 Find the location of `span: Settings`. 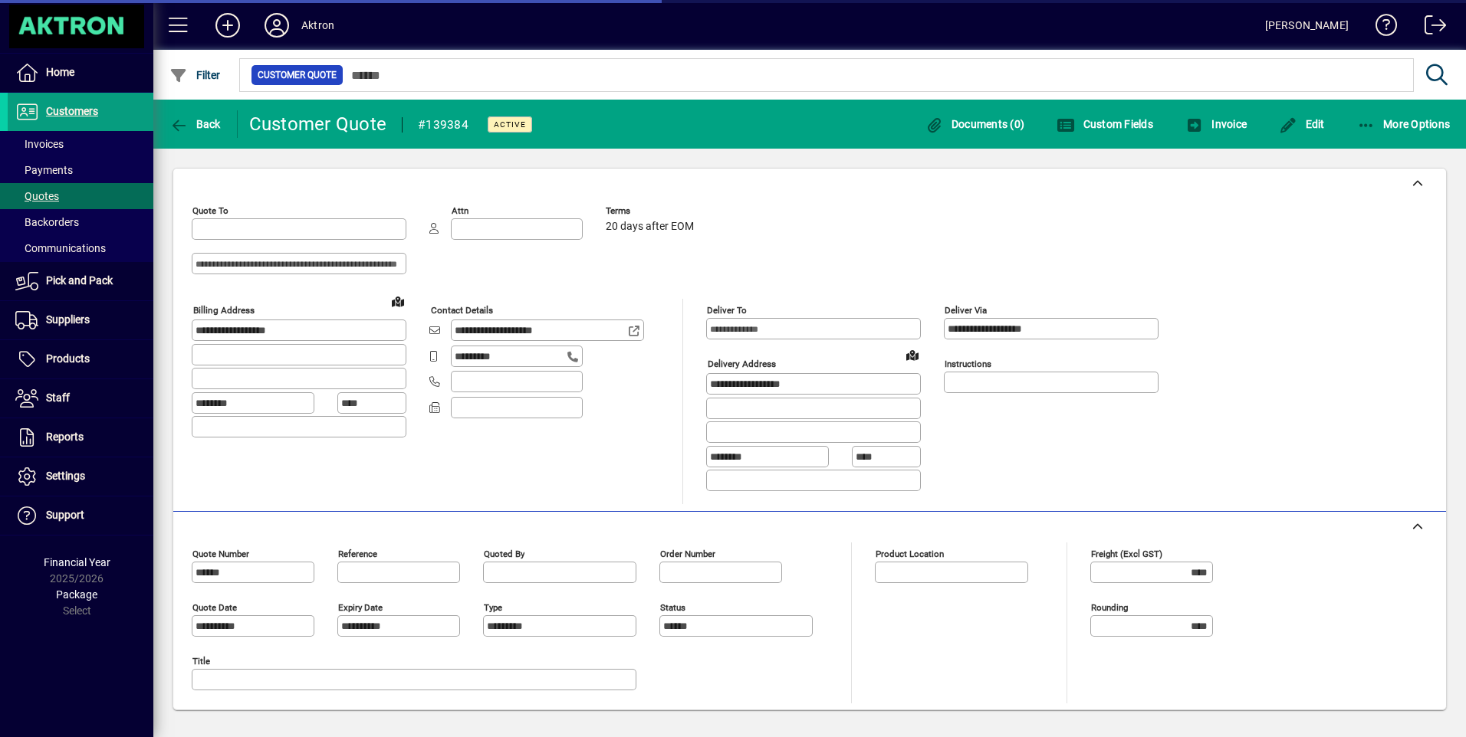

span: Settings is located at coordinates (65, 476).